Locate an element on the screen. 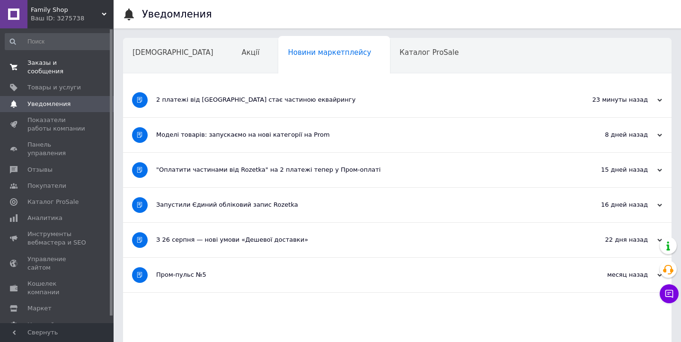  span: Панель управления is located at coordinates (57, 149).